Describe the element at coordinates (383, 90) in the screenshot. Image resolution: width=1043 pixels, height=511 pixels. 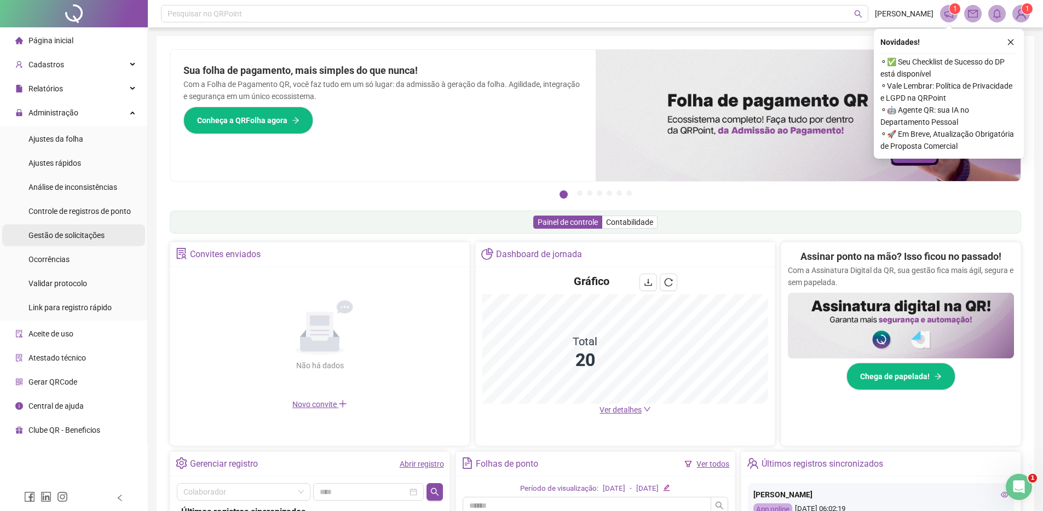
I see `p: Com a Folha de Pagamento QR, você faz tudo em um só lugar: da admissão à geração da folha. Agilid...` at that location.